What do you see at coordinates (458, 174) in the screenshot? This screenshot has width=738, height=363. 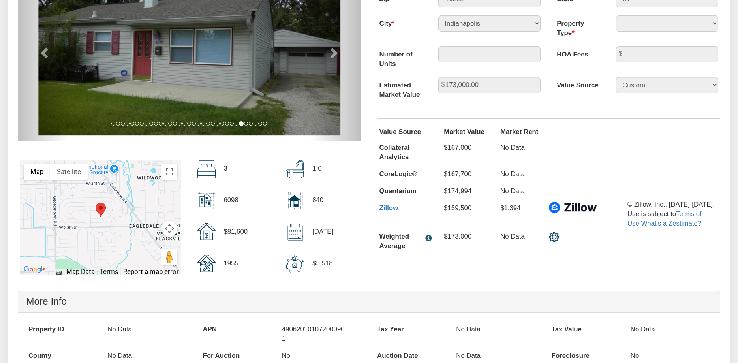 I see `p: $167,700` at bounding box center [458, 174].